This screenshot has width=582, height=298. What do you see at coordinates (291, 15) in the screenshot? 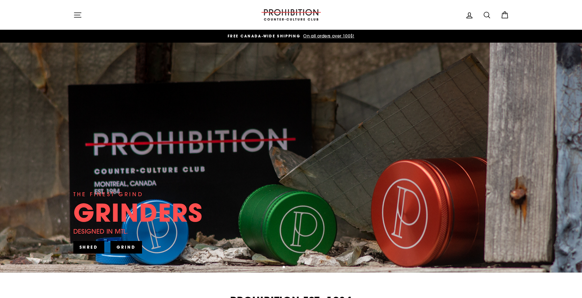
I see `img: PROHIBITION COUNTER-CULTURE CLUB` at bounding box center [291, 15].